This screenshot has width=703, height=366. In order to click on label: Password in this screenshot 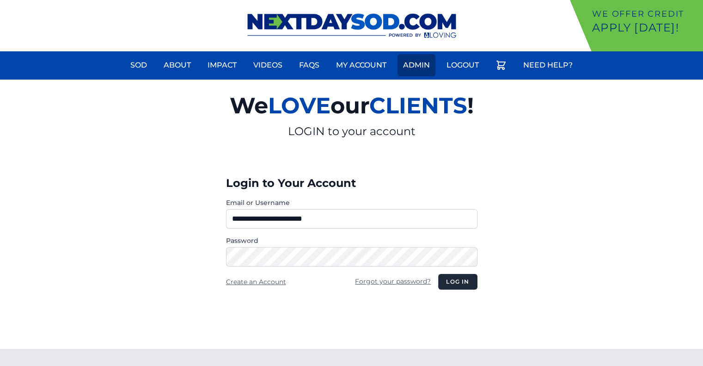, I will do `click(352, 240)`.